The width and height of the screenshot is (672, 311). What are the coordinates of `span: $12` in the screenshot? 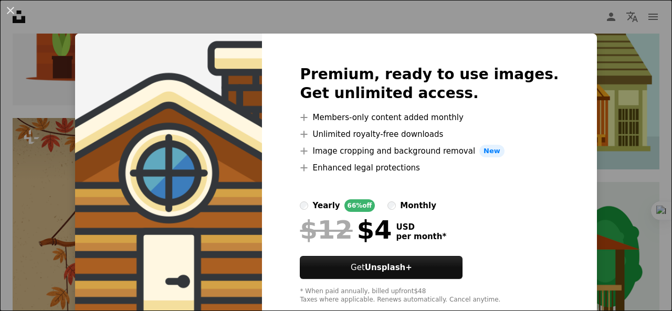 It's located at (326, 230).